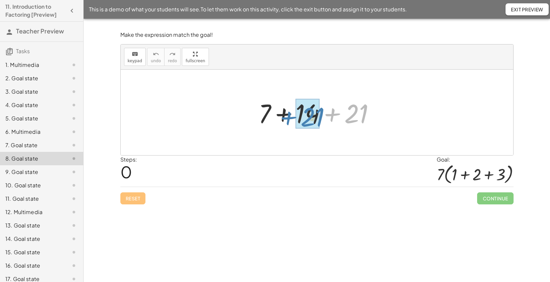 This screenshot has height=282, width=550. Describe the element at coordinates (32, 239) in the screenshot. I see `div: 14. Goal state` at that location.